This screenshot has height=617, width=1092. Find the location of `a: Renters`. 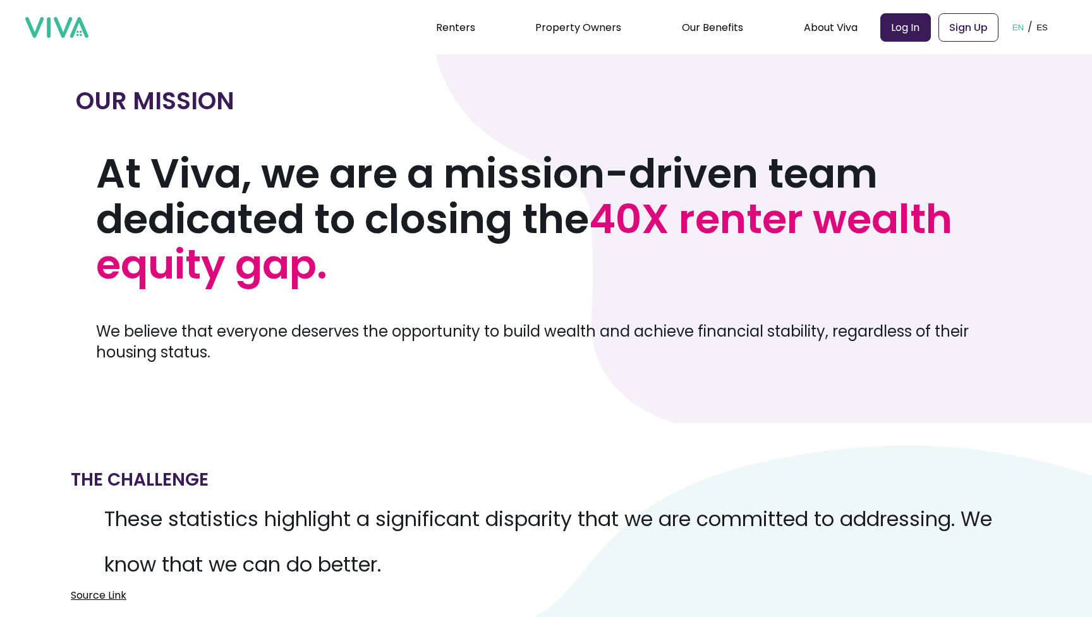

a: Renters is located at coordinates (456, 27).